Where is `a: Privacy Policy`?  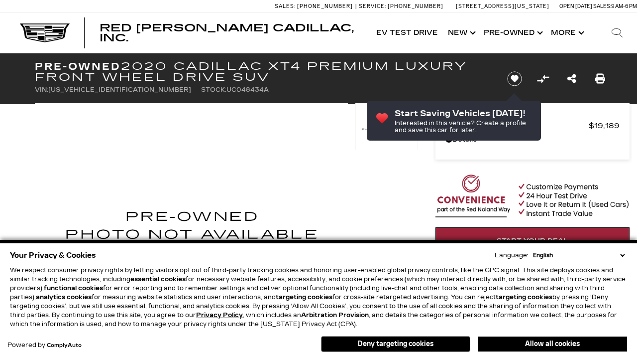
a: Privacy Policy is located at coordinates (220, 315).